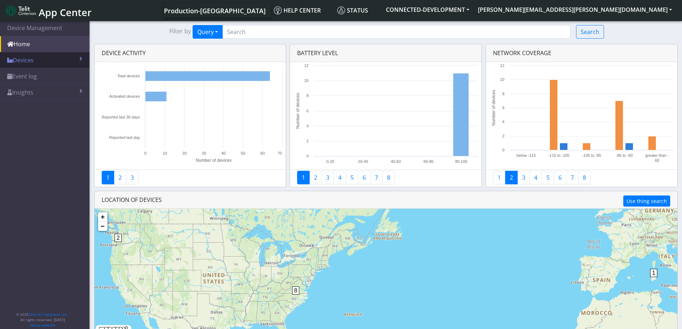 The image size is (682, 329). I want to click on tspan: Activated devices, so click(125, 96).